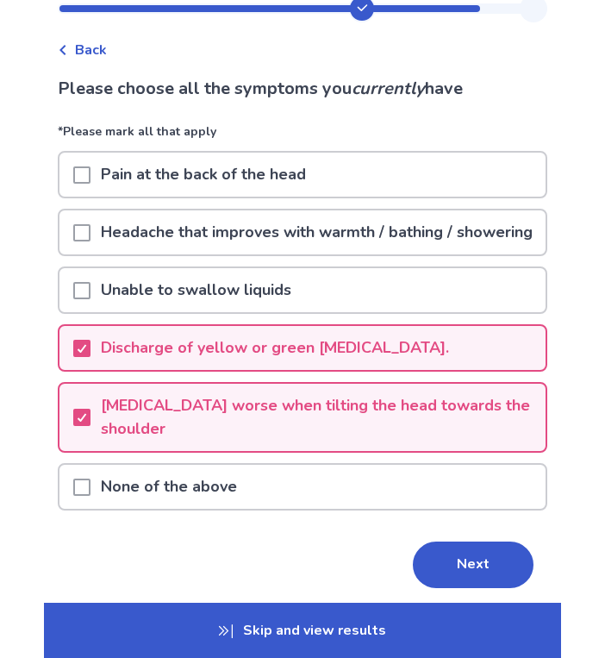 The width and height of the screenshot is (605, 658). What do you see at coordinates (90, 50) in the screenshot?
I see `span: Back` at bounding box center [90, 50].